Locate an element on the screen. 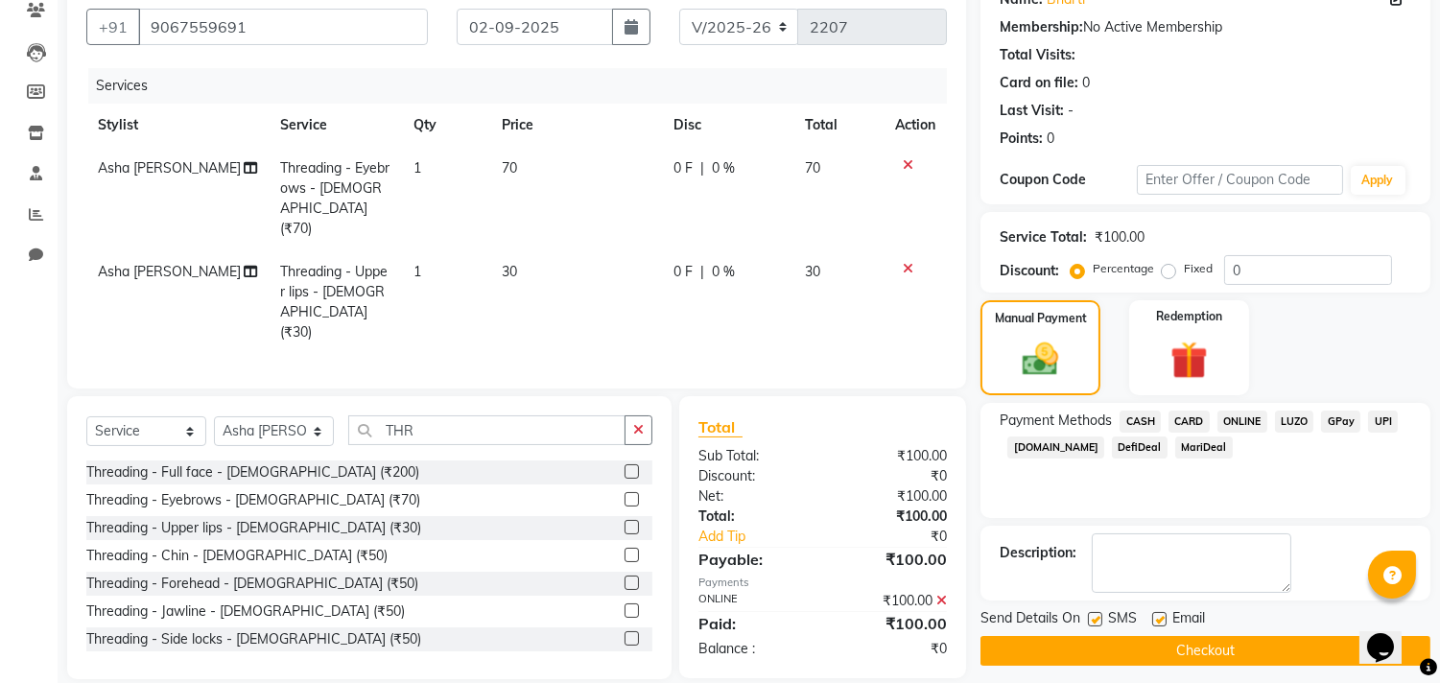 The height and width of the screenshot is (683, 1440). span: GPay is located at coordinates (1340, 421).